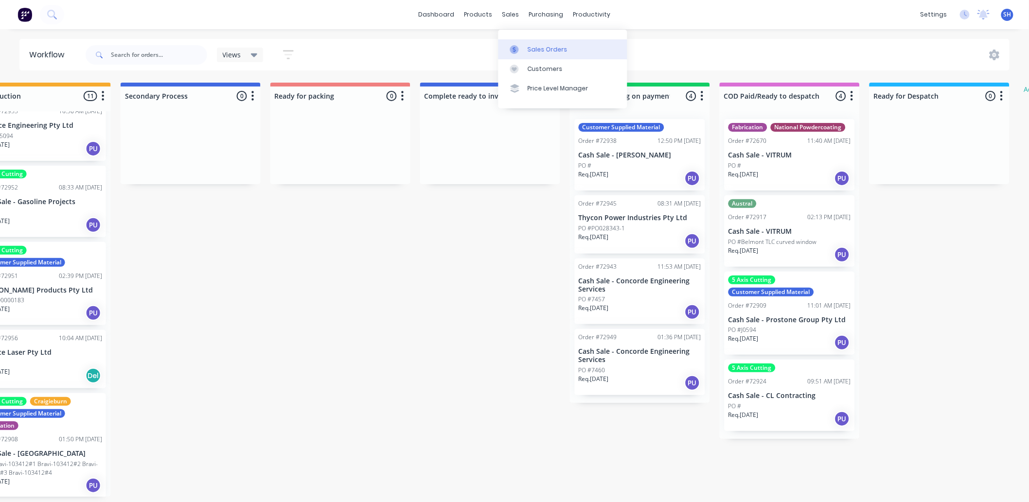  What do you see at coordinates (49, 55) in the screenshot?
I see `div: Workflow` at bounding box center [49, 55].